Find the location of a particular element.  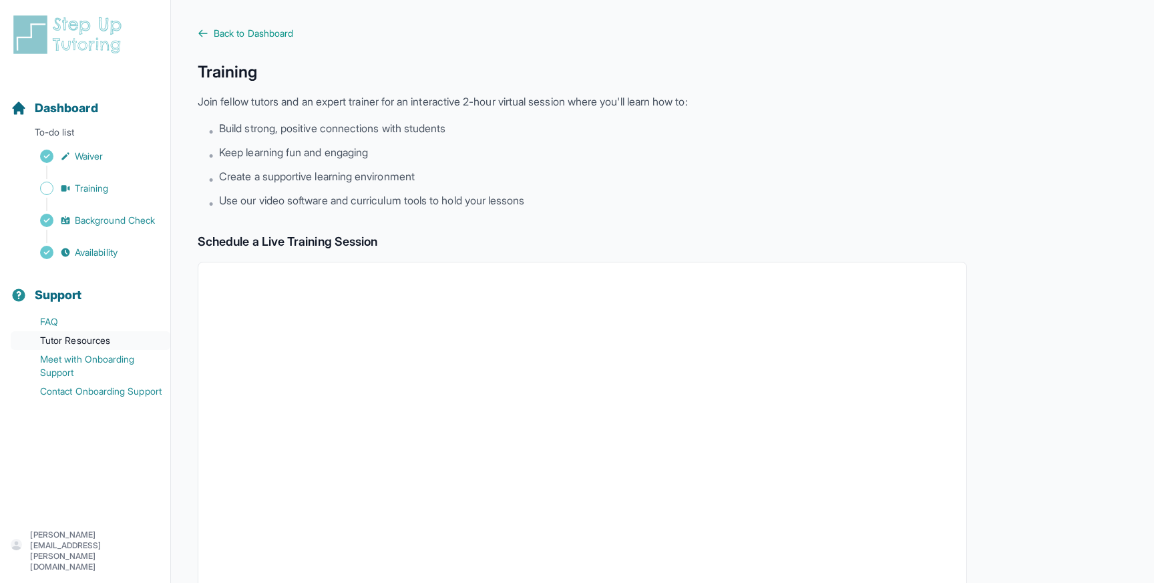

span: Background Check is located at coordinates (115, 220).